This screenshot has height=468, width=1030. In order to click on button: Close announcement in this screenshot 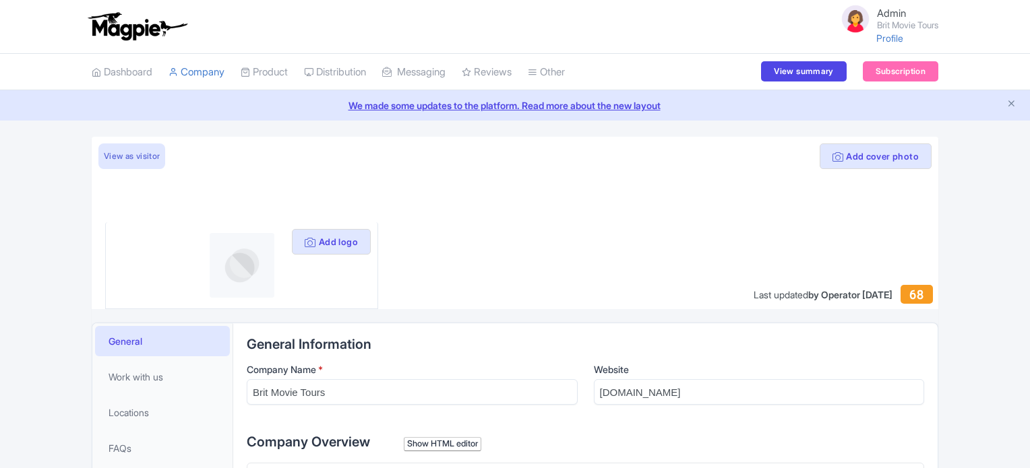, I will do `click(1011, 104)`.